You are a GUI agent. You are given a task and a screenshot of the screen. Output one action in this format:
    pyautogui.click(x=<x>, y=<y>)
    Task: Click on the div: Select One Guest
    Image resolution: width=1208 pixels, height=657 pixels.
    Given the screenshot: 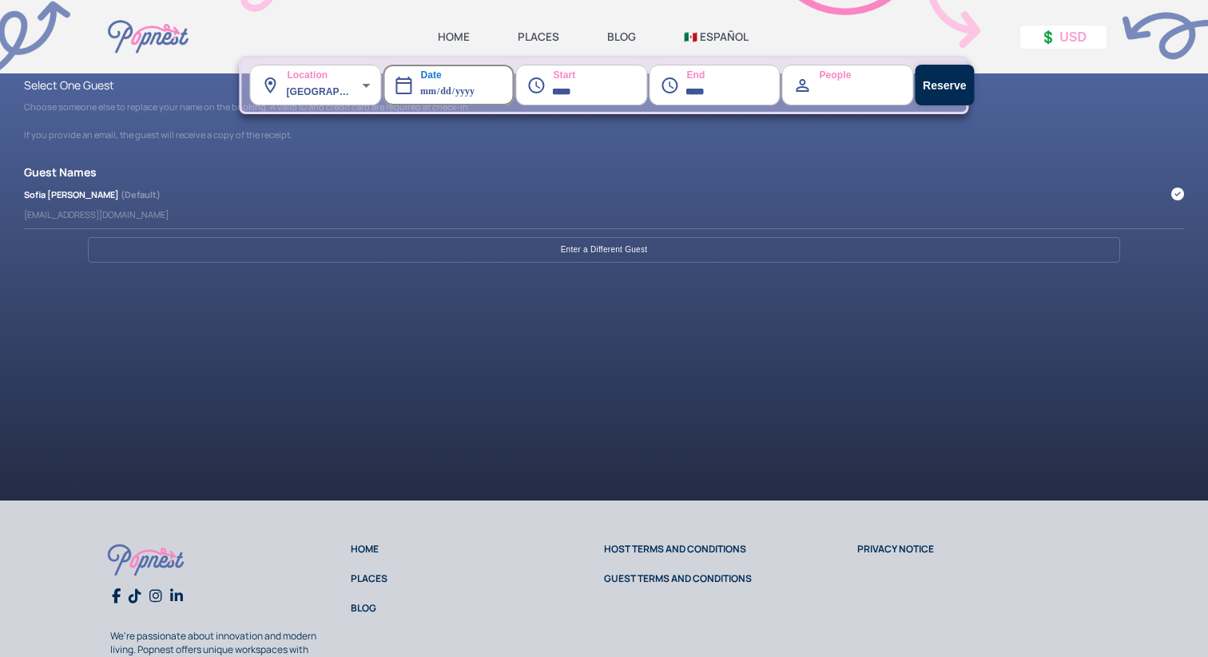 What is the action you would take?
    pyautogui.click(x=604, y=85)
    